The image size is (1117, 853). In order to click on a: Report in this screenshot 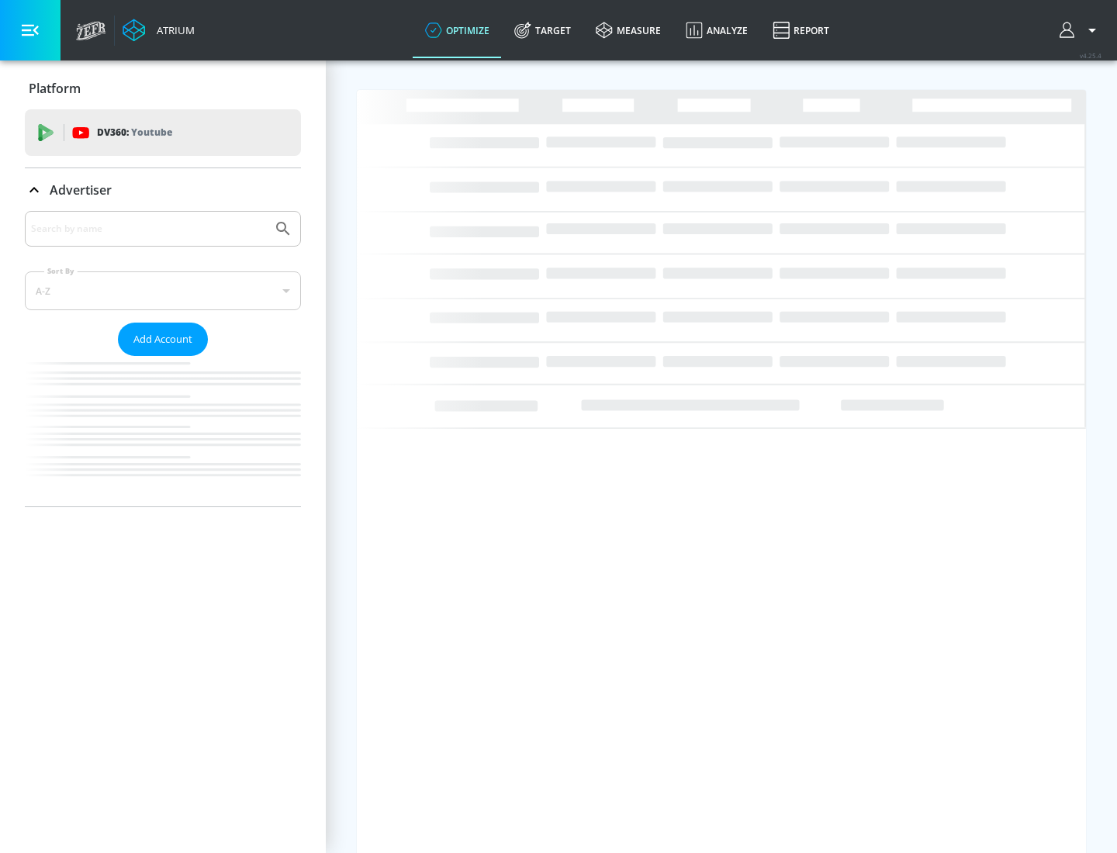, I will do `click(801, 30)`.